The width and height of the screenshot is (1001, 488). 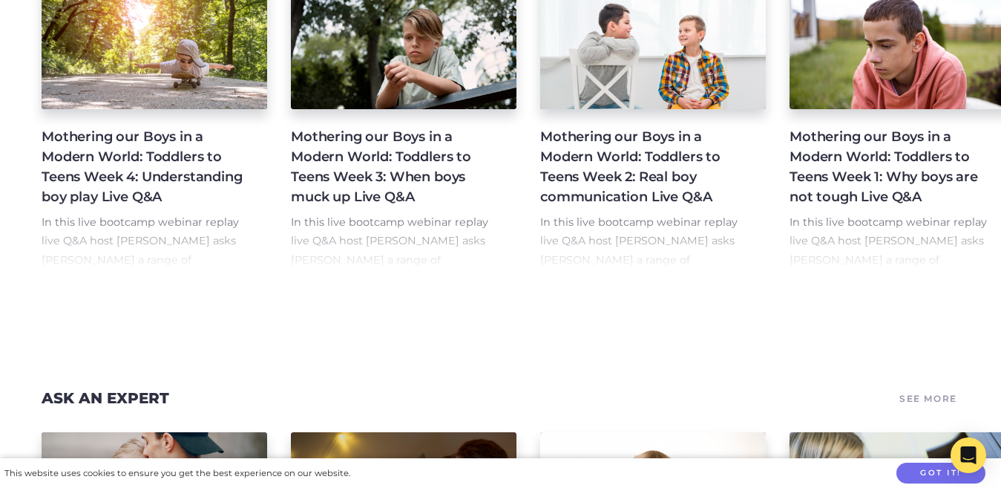 I want to click on div: Open Intercom Messenger, so click(x=969, y=455).